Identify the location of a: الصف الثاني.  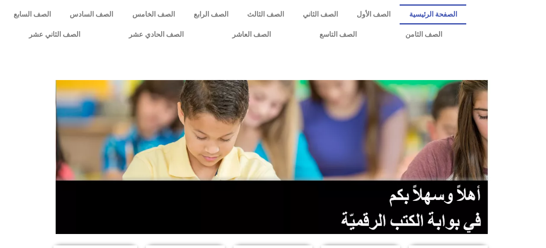
(320, 14).